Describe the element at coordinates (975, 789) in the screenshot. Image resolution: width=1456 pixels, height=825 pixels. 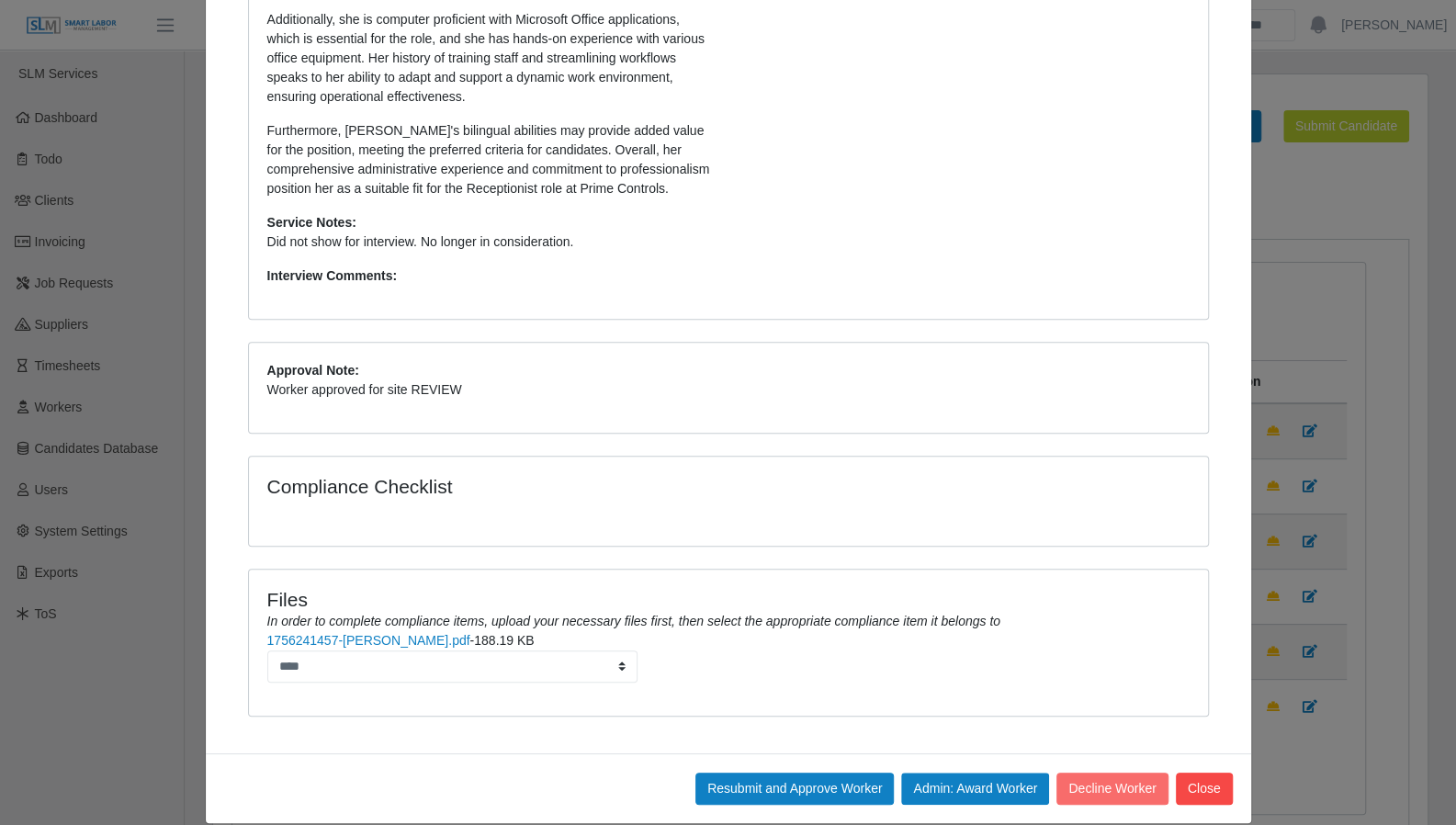
I see `button: Admin: Award Worker` at that location.